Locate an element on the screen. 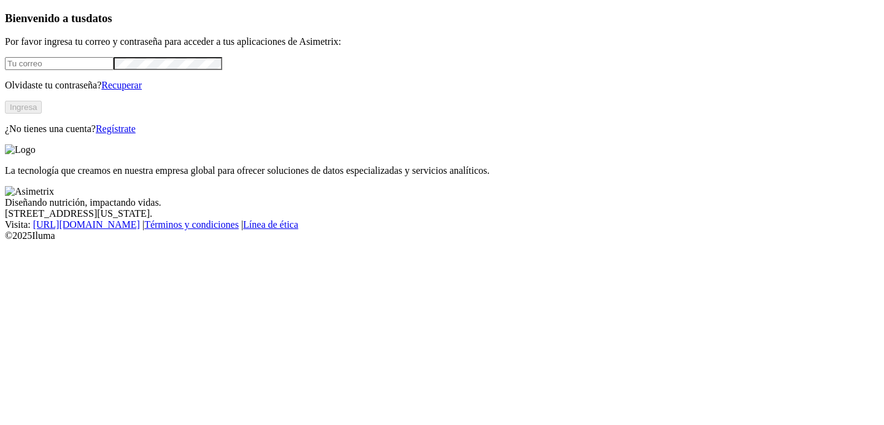  a: Regístrate is located at coordinates (115, 128).